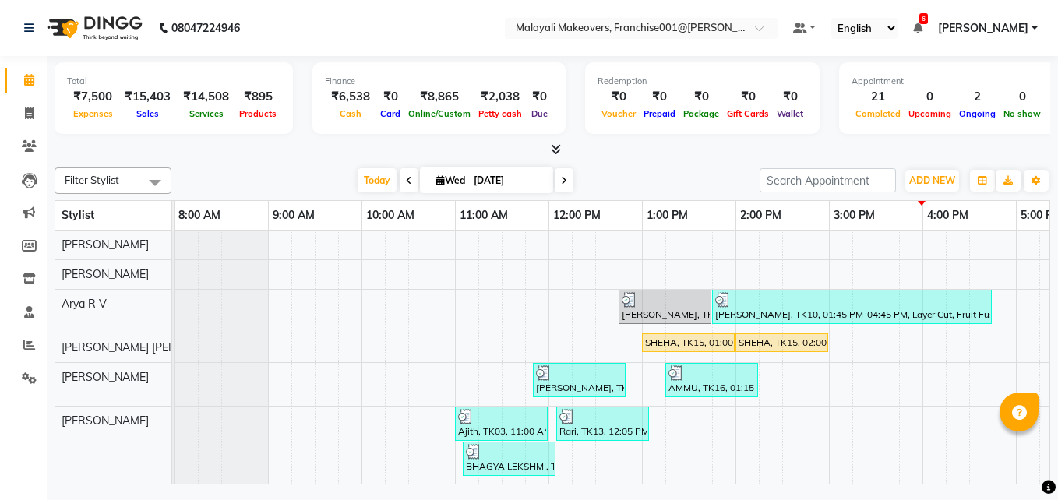 This screenshot has height=500, width=1058. Describe the element at coordinates (748, 114) in the screenshot. I see `span: Gift Cards` at that location.